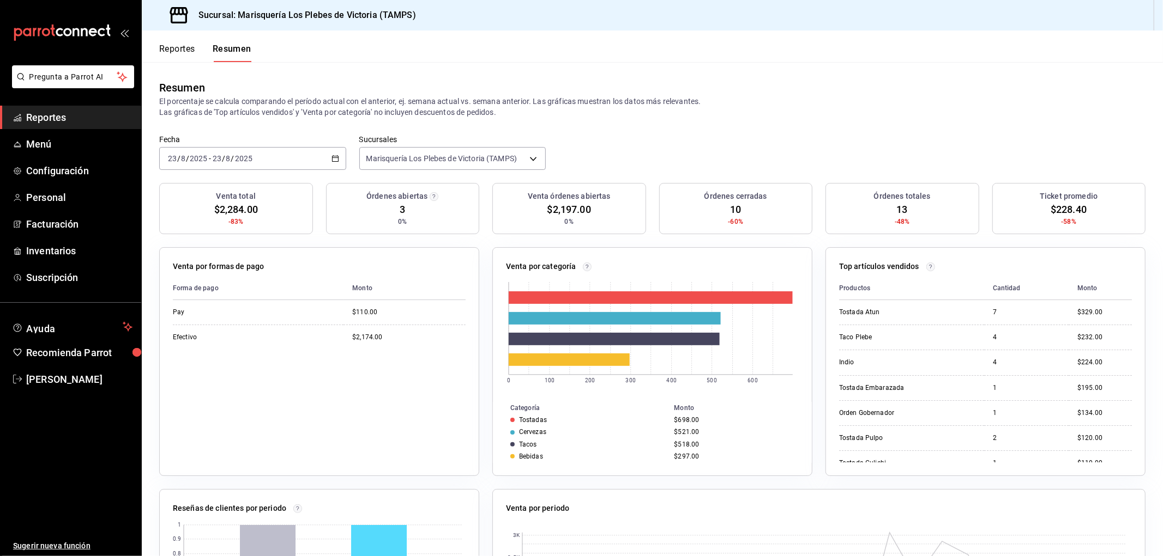 The height and width of the screenshot is (556, 1163). What do you see at coordinates (79, 251) in the screenshot?
I see `span: Inventarios` at bounding box center [79, 251].